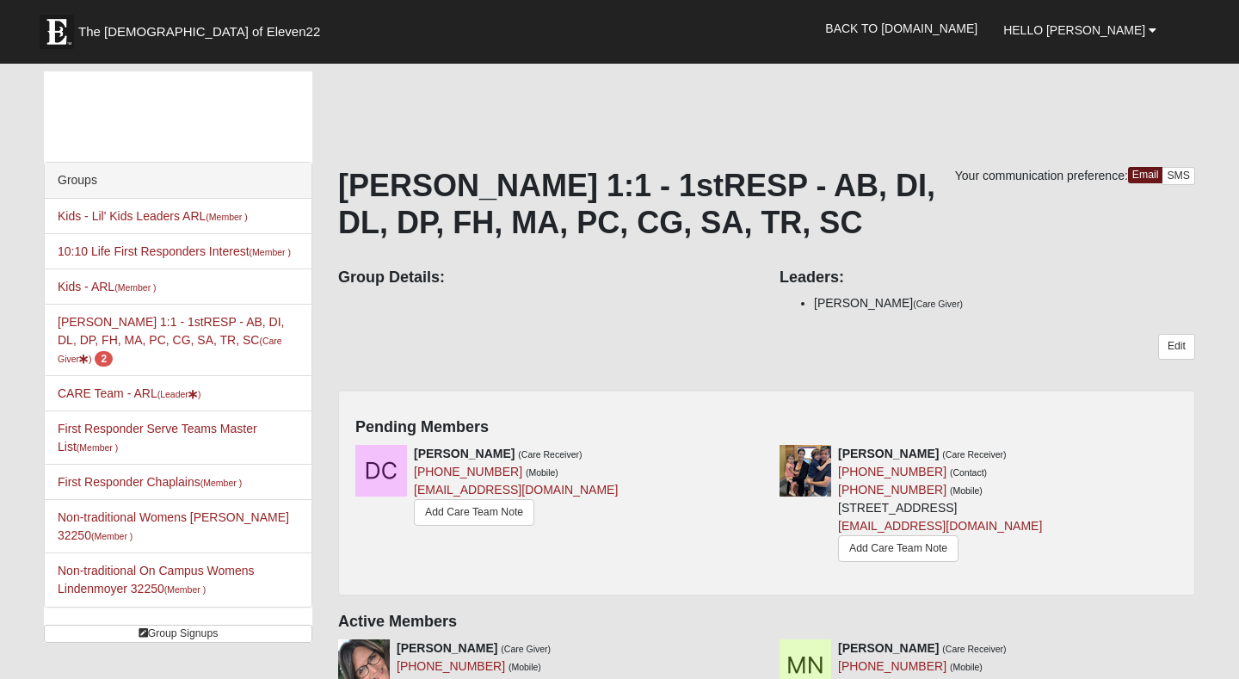  Describe the element at coordinates (968, 473) in the screenshot. I see `small: (Contact)` at that location.